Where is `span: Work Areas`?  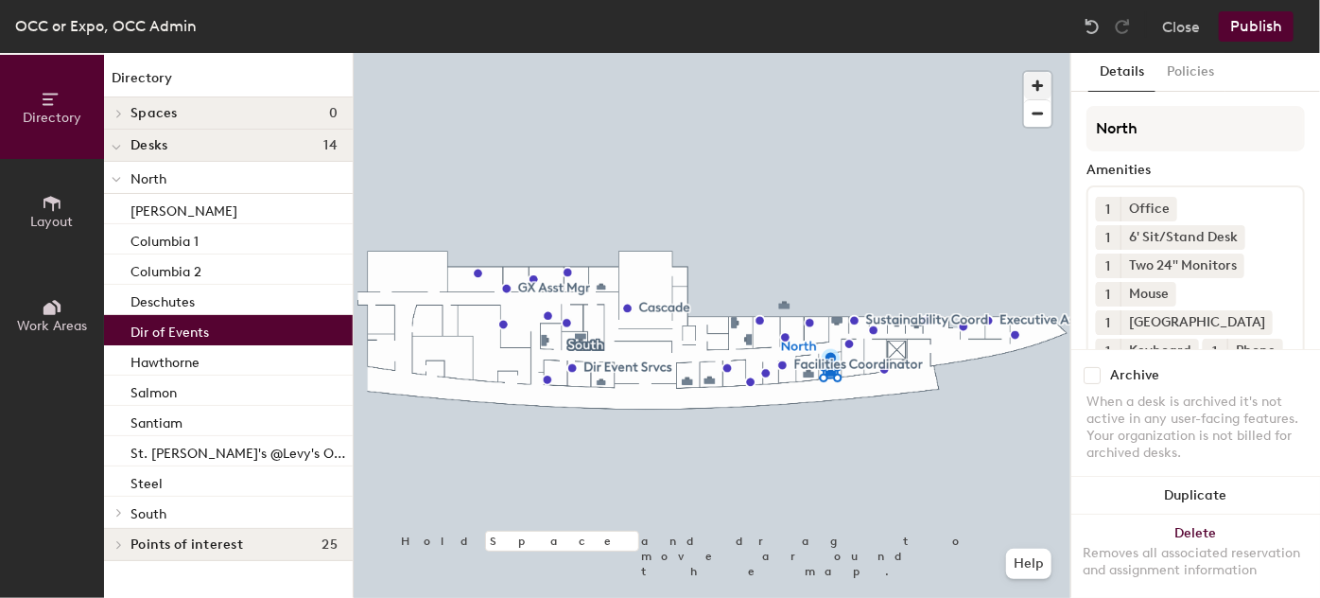
span: Work Areas is located at coordinates (52, 325).